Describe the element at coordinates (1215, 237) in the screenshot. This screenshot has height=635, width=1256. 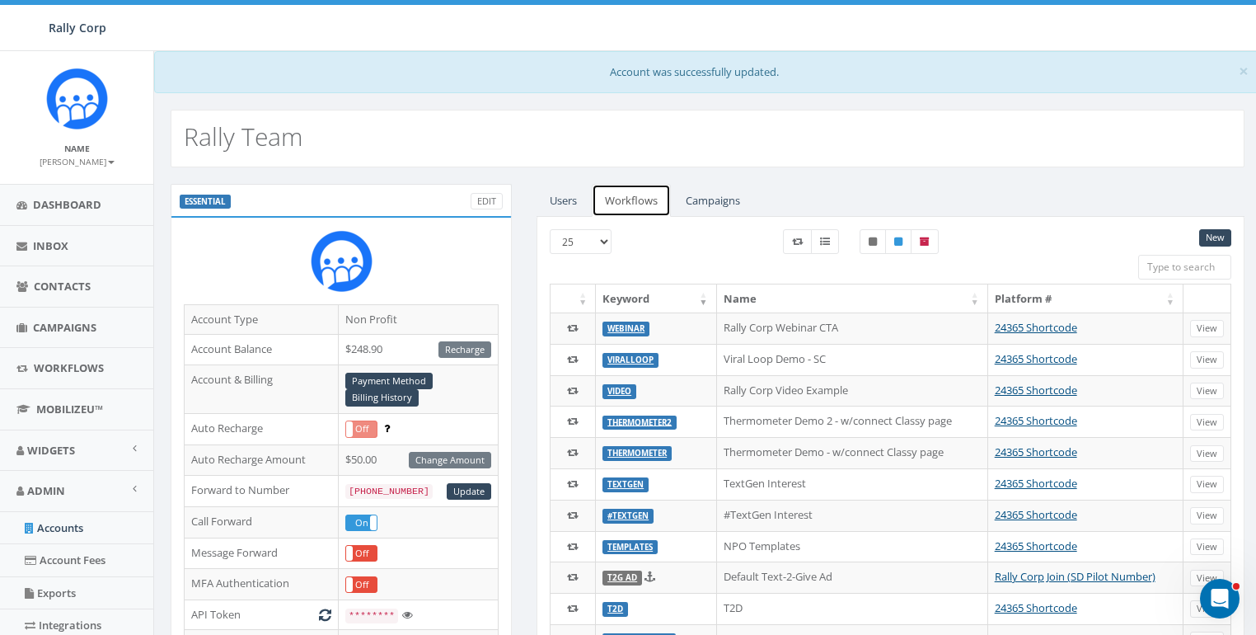
I see `a: New` at that location.